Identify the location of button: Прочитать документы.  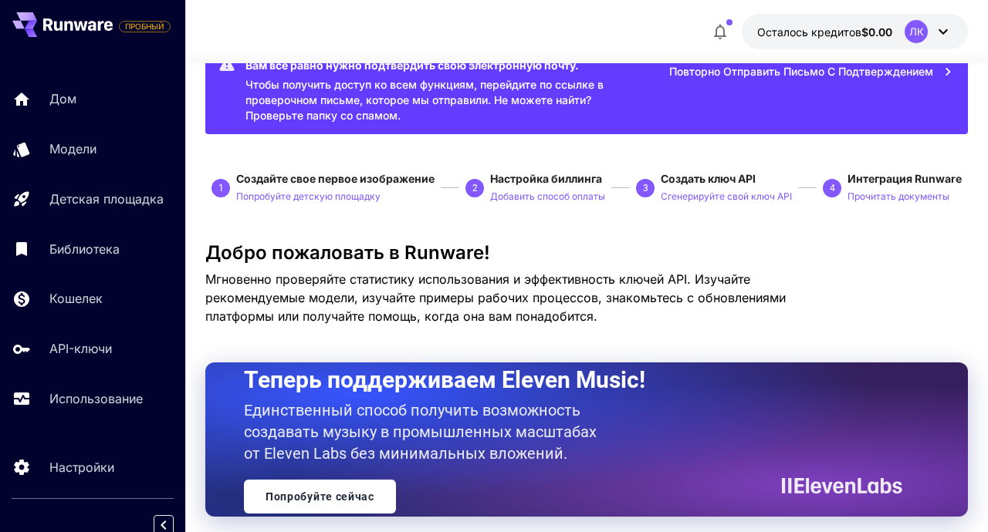
(898, 196).